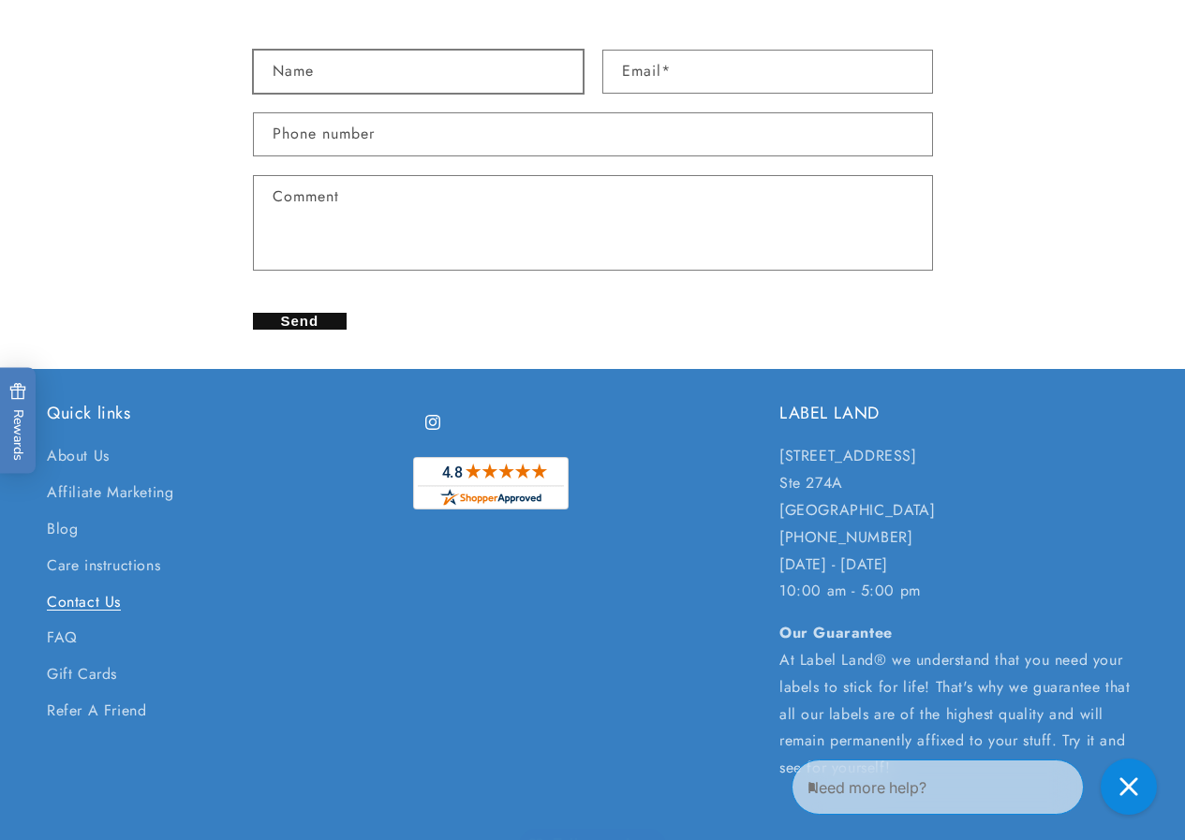 The height and width of the screenshot is (840, 1185). What do you see at coordinates (300, 321) in the screenshot?
I see `button: Send` at bounding box center [300, 321].